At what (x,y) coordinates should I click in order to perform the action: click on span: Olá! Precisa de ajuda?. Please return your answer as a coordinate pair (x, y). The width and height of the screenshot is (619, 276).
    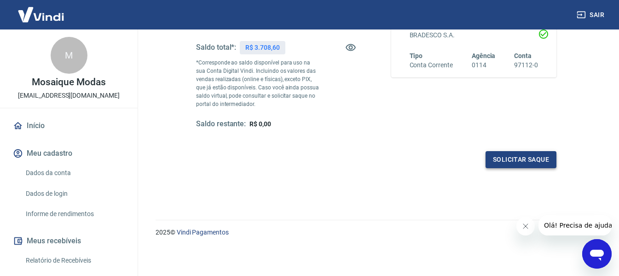
    Looking at the image, I should click on (41, 10).